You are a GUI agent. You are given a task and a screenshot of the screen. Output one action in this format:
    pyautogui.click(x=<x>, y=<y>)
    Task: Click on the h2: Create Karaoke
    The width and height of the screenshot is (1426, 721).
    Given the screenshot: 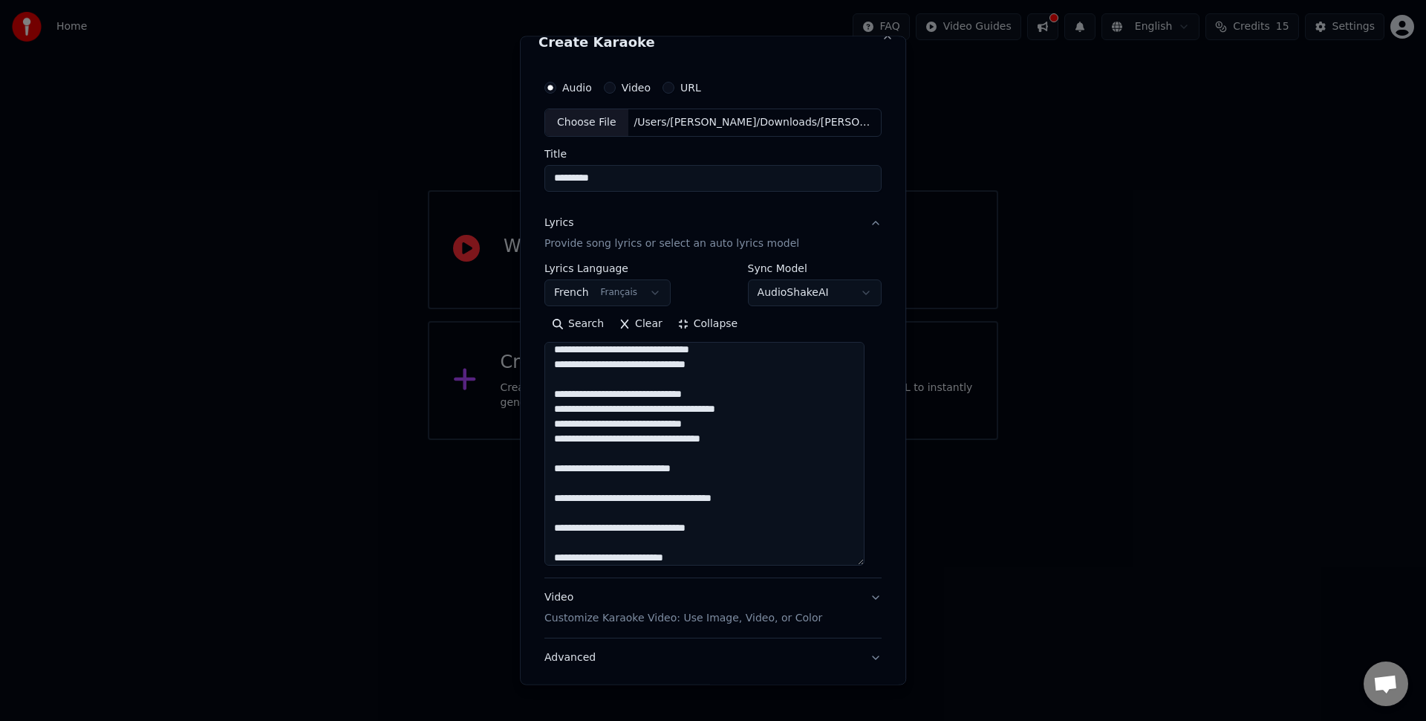 What is the action you would take?
    pyautogui.click(x=713, y=42)
    